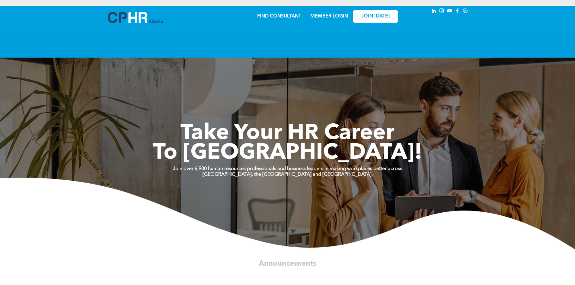 This screenshot has width=575, height=285. Describe the element at coordinates (465, 11) in the screenshot. I see `a: Social network` at that location.